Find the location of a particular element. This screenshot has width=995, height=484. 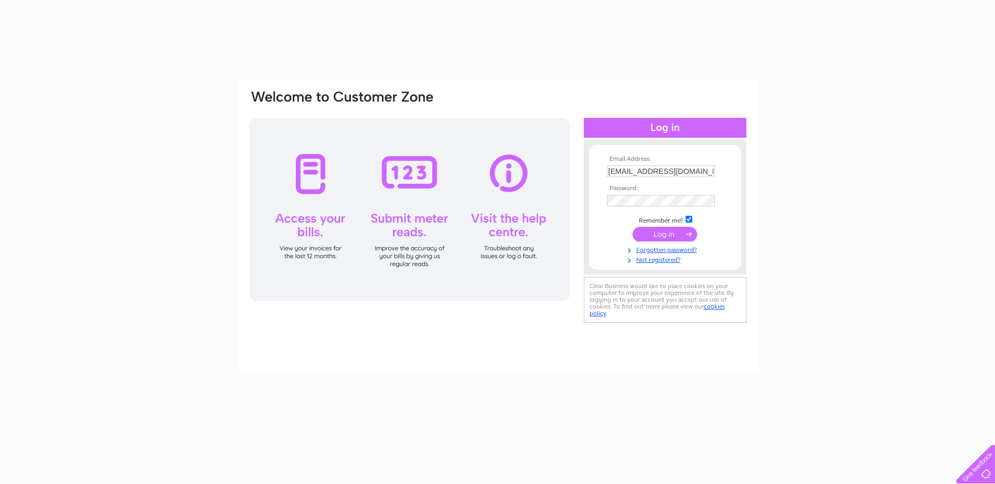

a: Forgotten password? is located at coordinates (666, 249).